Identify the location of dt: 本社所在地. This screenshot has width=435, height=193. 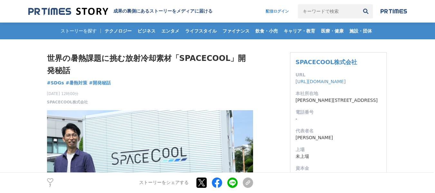
(338, 93).